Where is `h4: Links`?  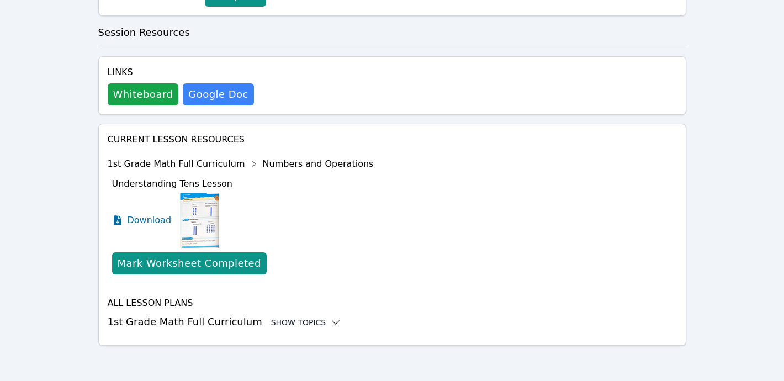
h4: Links is located at coordinates (181, 72).